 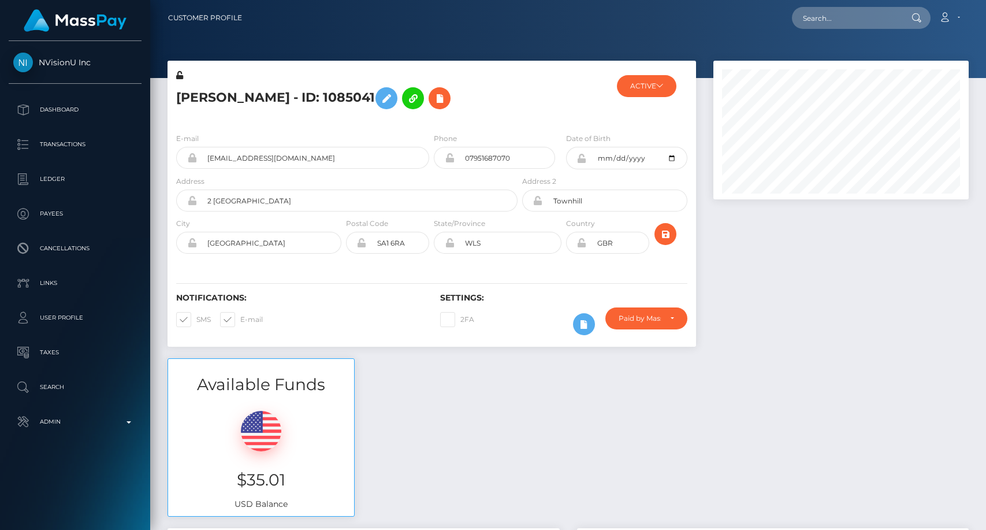 I want to click on p: Ledger, so click(x=75, y=179).